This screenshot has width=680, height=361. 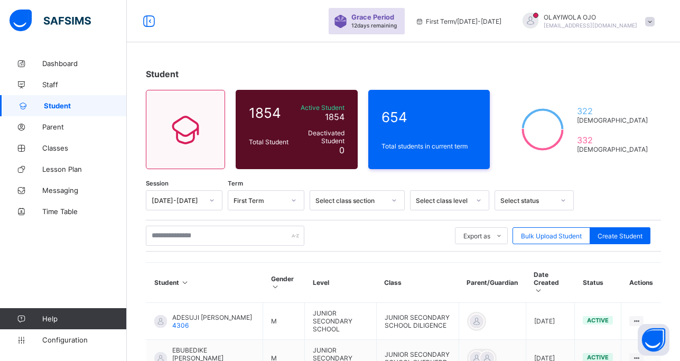 What do you see at coordinates (50, 21) in the screenshot?
I see `img: safsims` at bounding box center [50, 21].